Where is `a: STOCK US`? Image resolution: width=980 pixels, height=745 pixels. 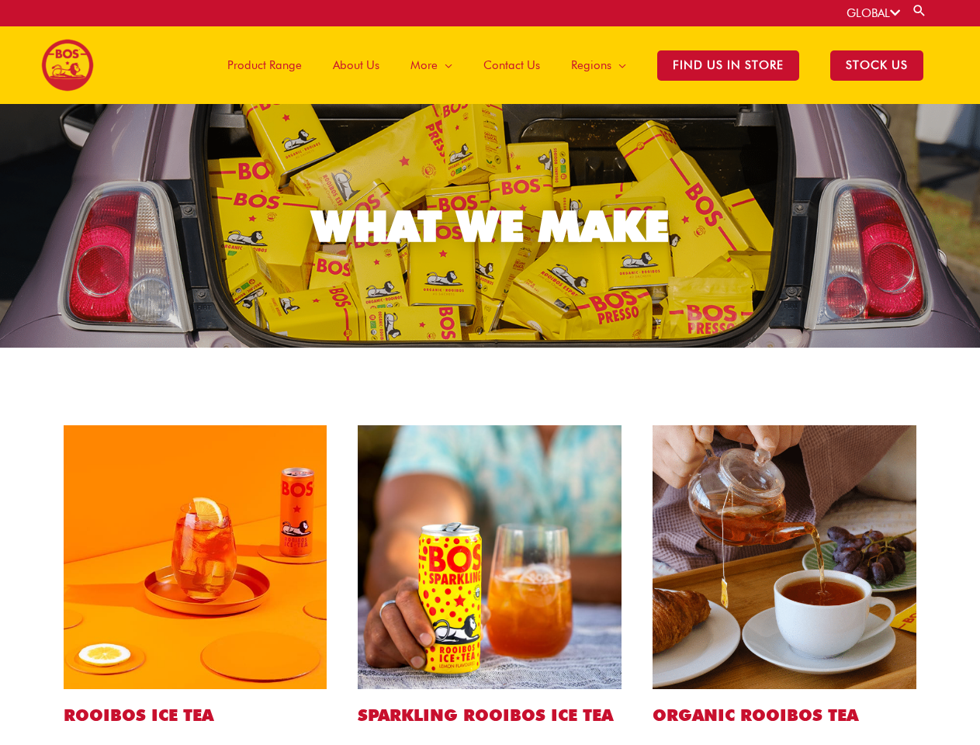 a: STOCK US is located at coordinates (877, 65).